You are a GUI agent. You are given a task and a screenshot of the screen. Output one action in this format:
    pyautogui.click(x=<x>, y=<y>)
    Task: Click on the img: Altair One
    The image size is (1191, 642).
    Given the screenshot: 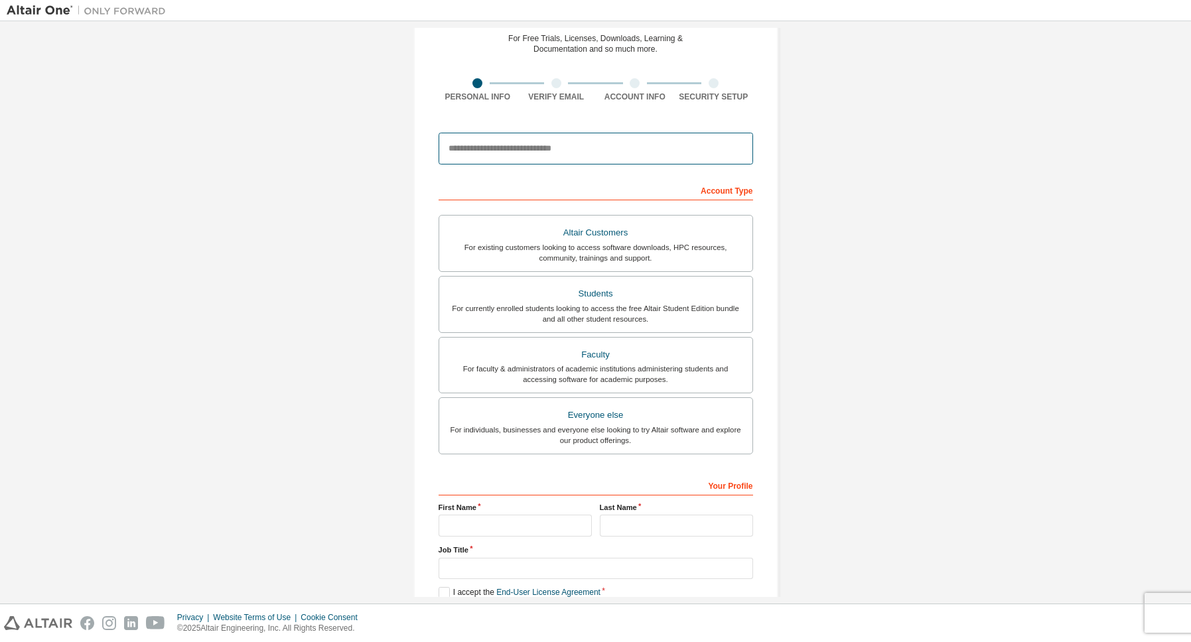 What is the action you would take?
    pyautogui.click(x=90, y=11)
    